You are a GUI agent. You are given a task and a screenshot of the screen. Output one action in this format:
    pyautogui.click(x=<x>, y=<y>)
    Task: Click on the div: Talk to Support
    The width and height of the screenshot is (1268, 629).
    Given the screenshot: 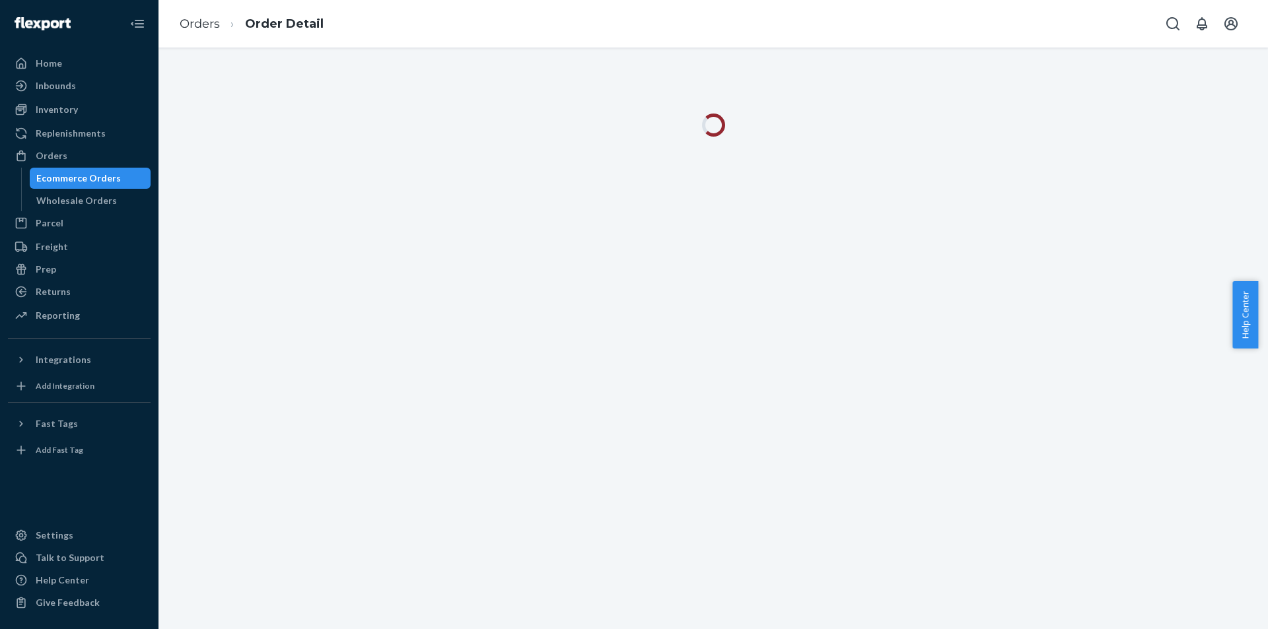 What is the action you would take?
    pyautogui.click(x=70, y=558)
    